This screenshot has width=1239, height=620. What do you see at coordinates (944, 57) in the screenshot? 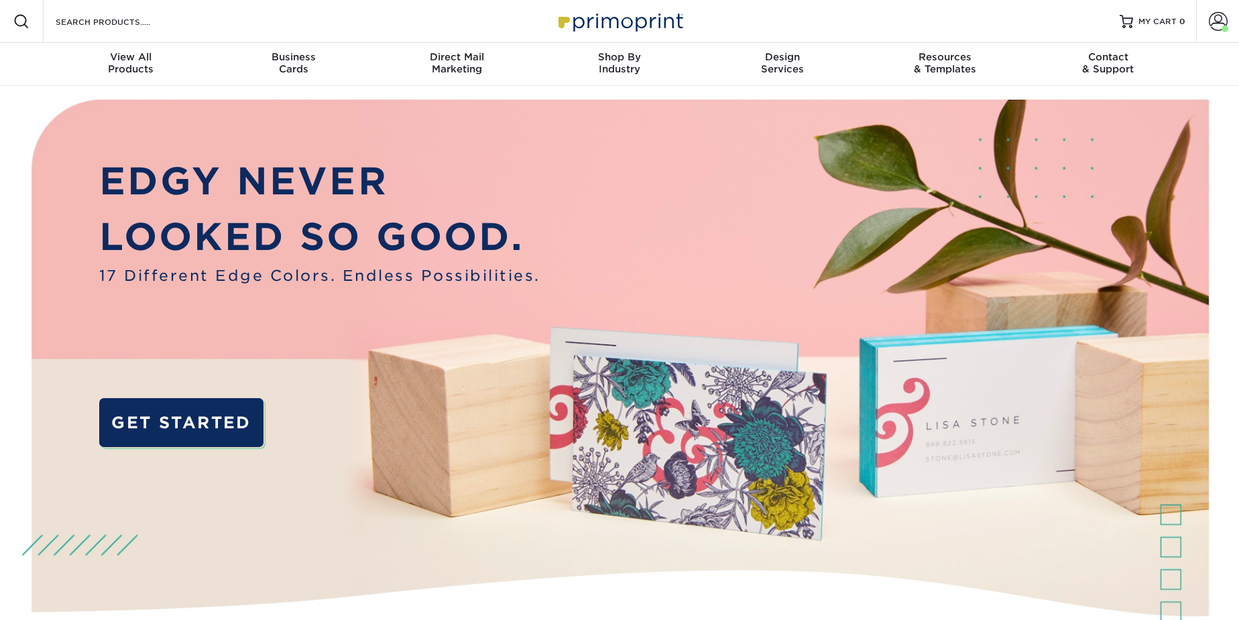
I see `span: Resources` at bounding box center [944, 57].